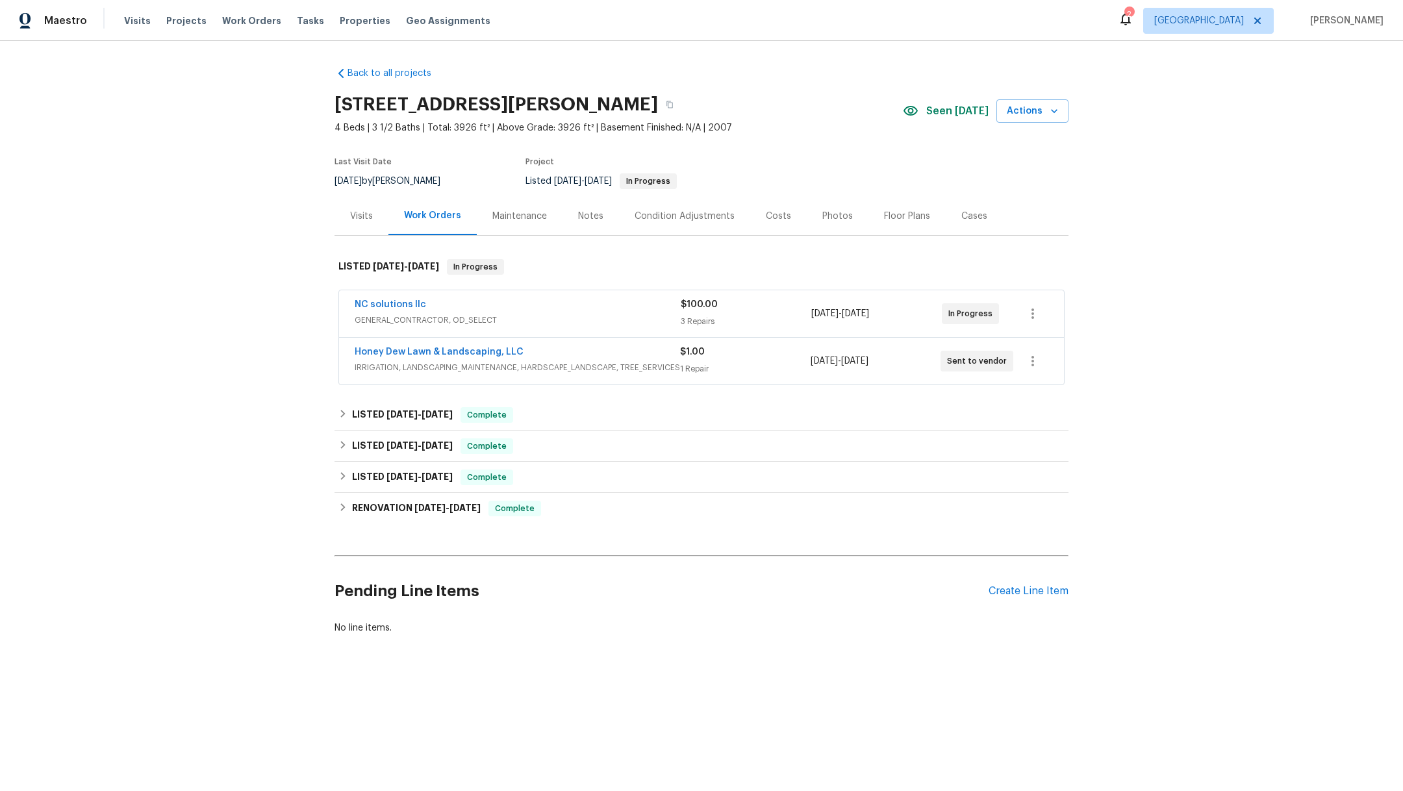 The height and width of the screenshot is (791, 1403). Describe the element at coordinates (363, 162) in the screenshot. I see `span: Last Visit Date` at that location.